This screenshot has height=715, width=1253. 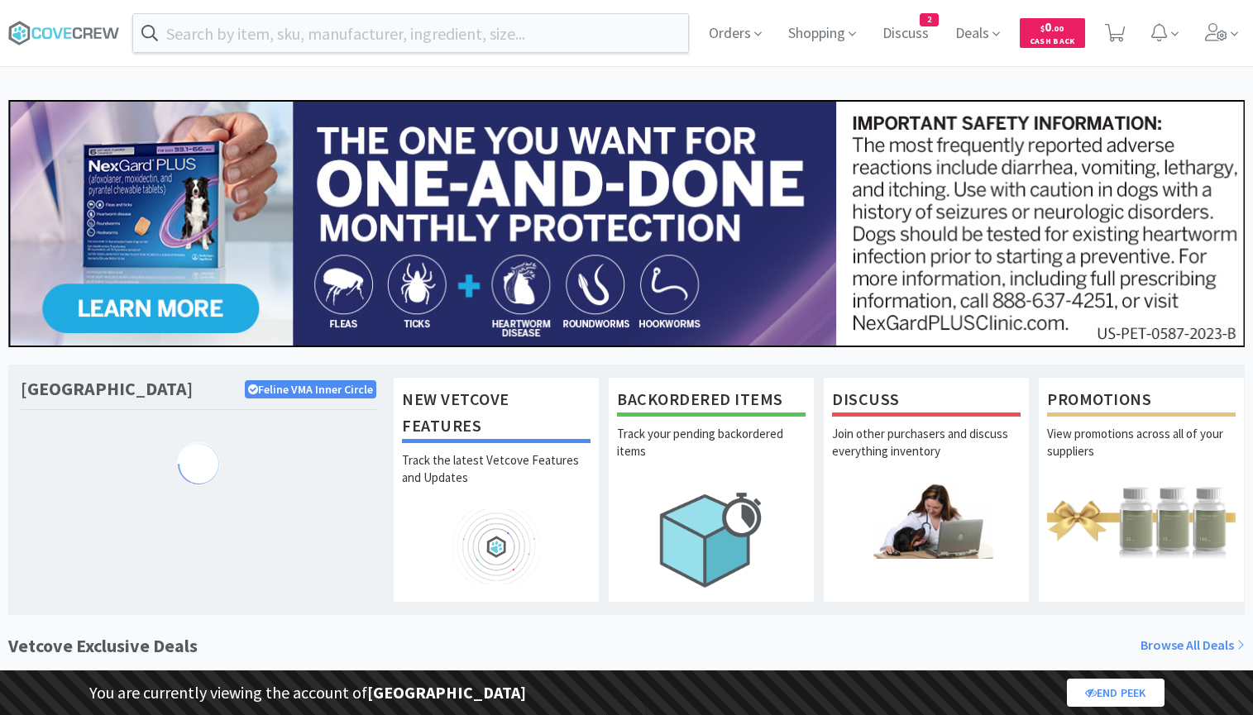 I want to click on p: Join other purchasers and discuss everything inventory, so click(x=926, y=454).